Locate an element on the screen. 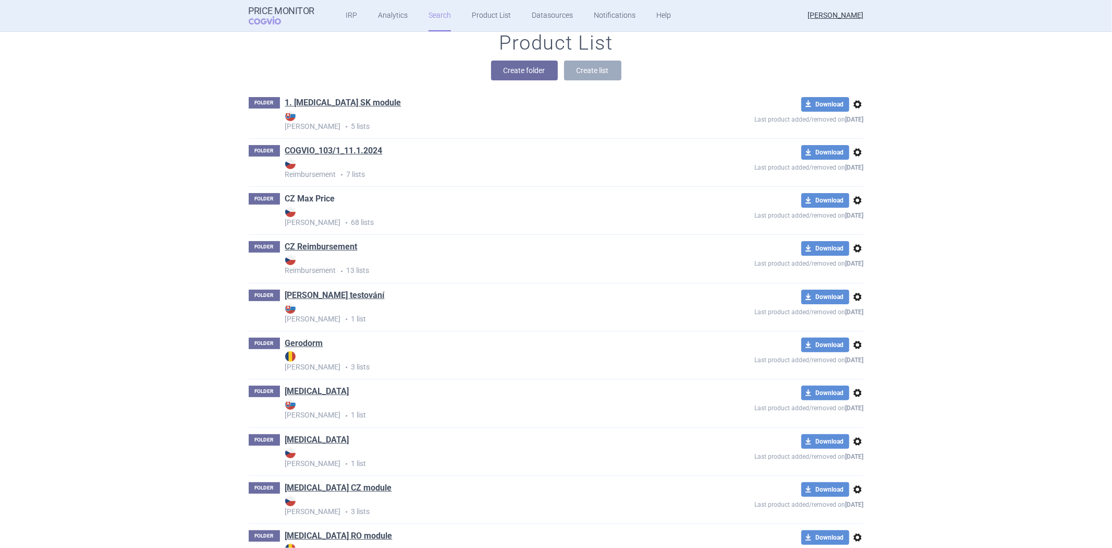  h1: Product List is located at coordinates (556, 43).